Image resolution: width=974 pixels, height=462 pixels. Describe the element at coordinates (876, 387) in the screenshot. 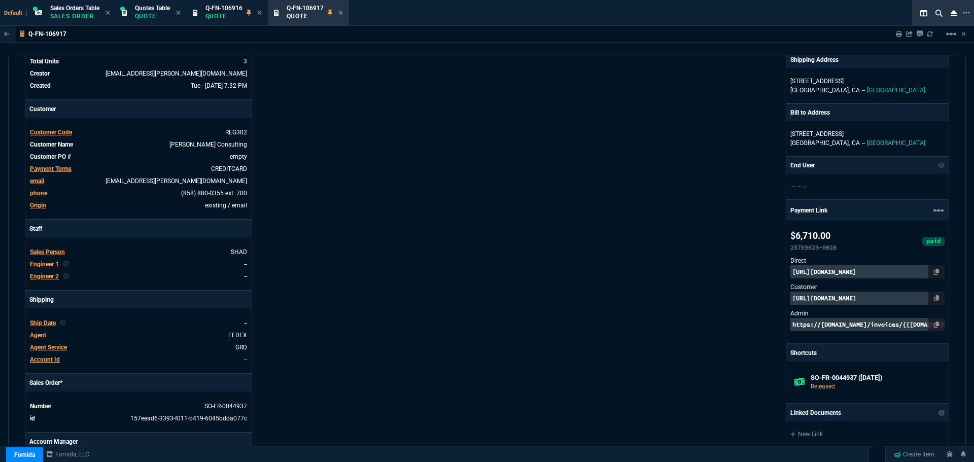

I see `p: Released` at that location.